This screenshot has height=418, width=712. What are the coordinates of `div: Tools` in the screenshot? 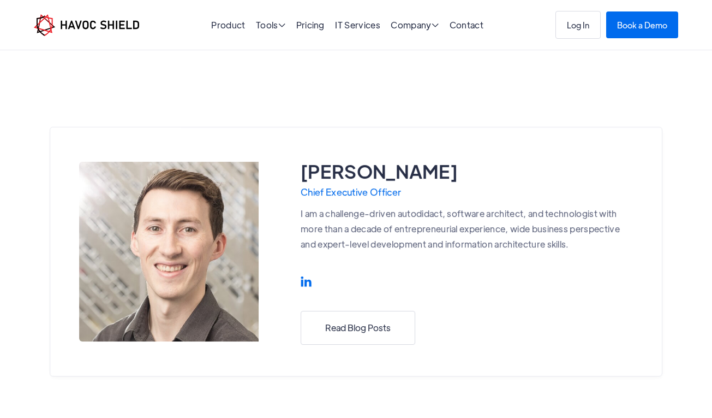 It's located at (271, 26).